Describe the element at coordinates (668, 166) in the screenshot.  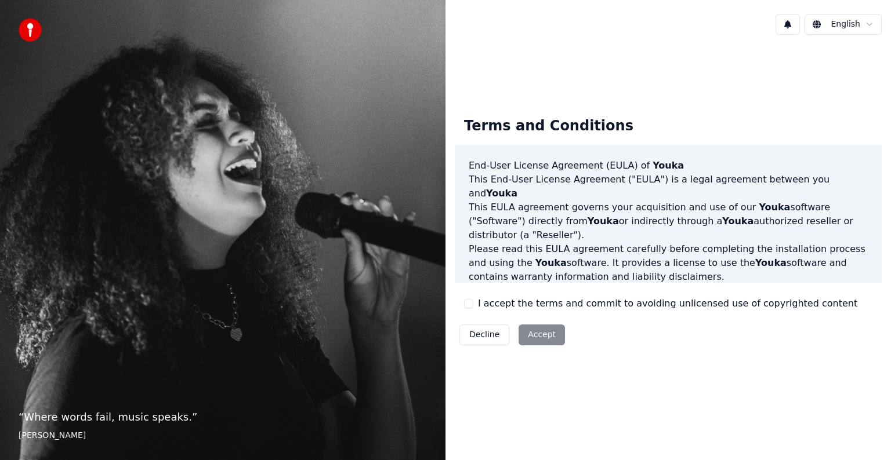
I see `h3: End-User License Agreement (EULA) of` at that location.